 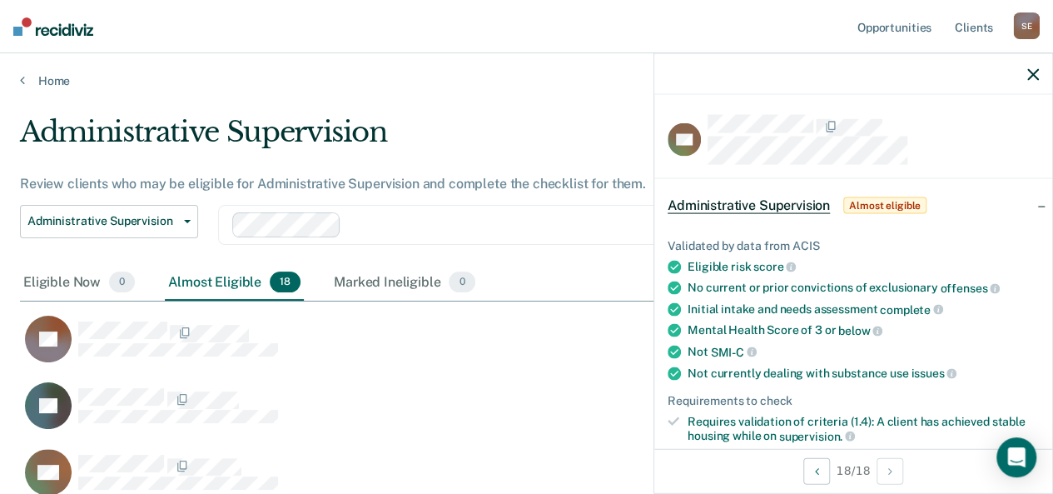 I want to click on div: Eligible Now, so click(x=79, y=283).